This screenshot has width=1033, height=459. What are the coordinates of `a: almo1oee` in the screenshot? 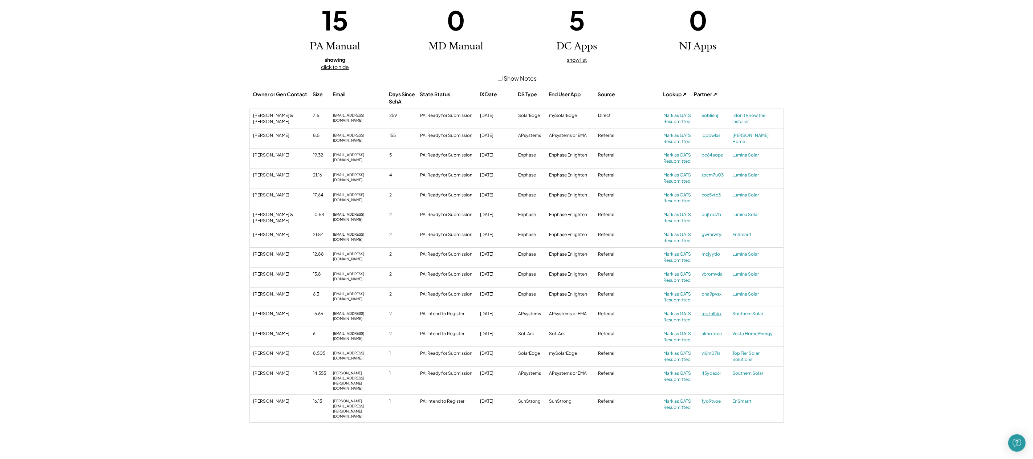 It's located at (717, 334).